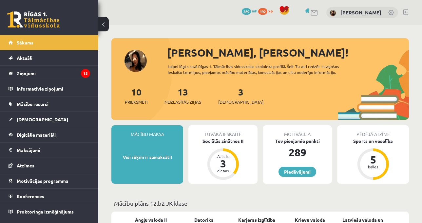 Image resolution: width=422 pixels, height=223 pixels. What do you see at coordinates (43, 181) in the screenshot?
I see `span: Motivācijas programma` at bounding box center [43, 181].